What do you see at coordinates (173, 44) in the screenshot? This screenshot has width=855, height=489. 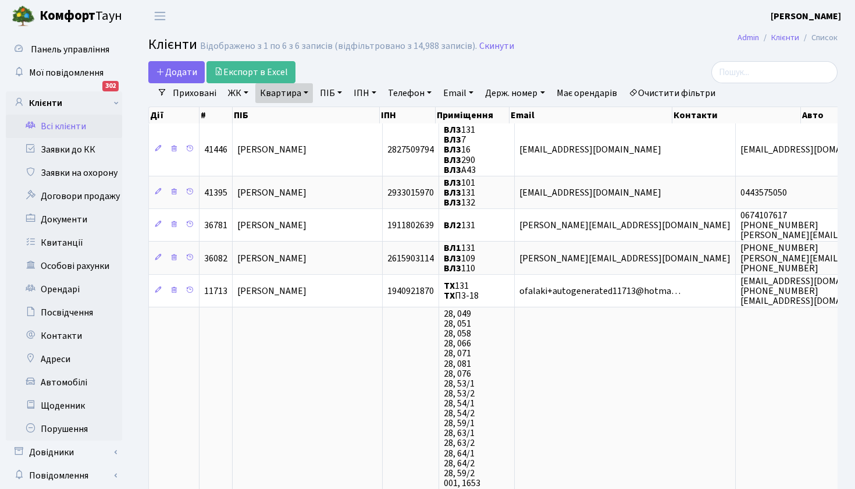 I see `span: Клієнти` at bounding box center [173, 44].